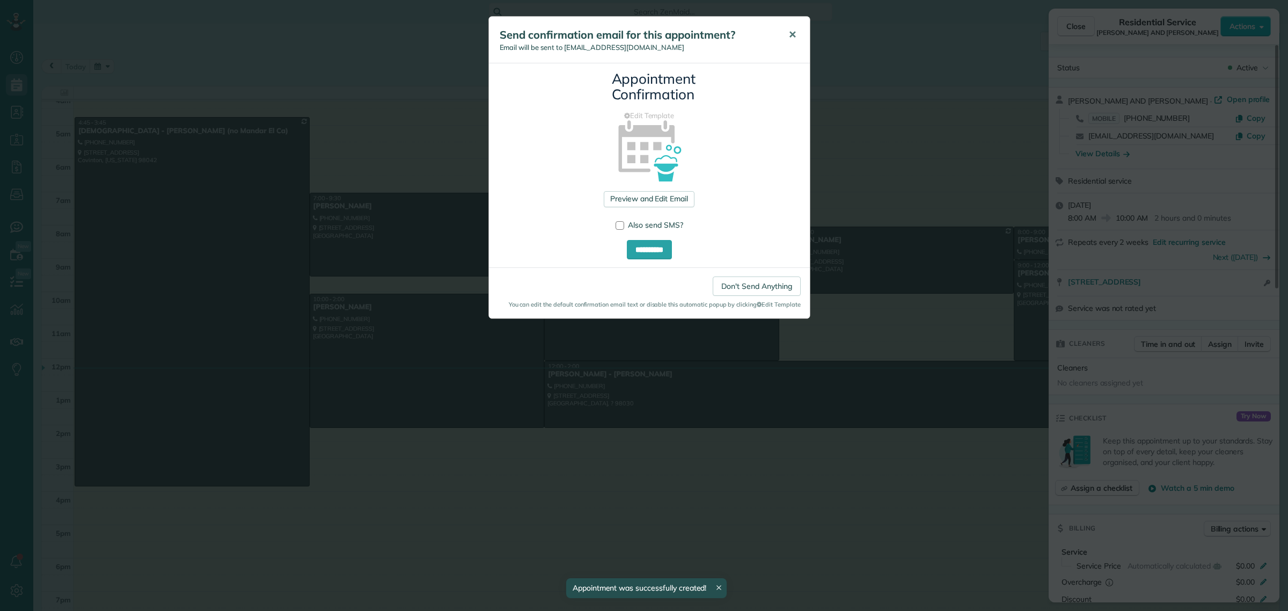 The height and width of the screenshot is (611, 1288). What do you see at coordinates (649, 199) in the screenshot?
I see `a: Preview and Edit Email` at bounding box center [649, 199].